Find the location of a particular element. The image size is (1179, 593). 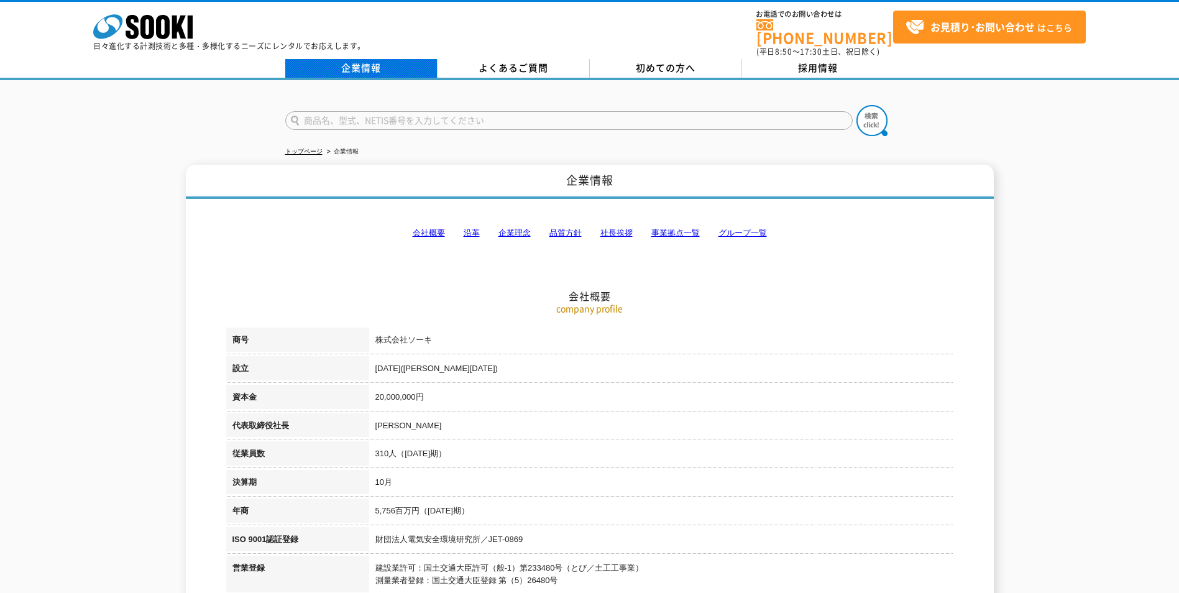

th: 設立 is located at coordinates (298, 370).